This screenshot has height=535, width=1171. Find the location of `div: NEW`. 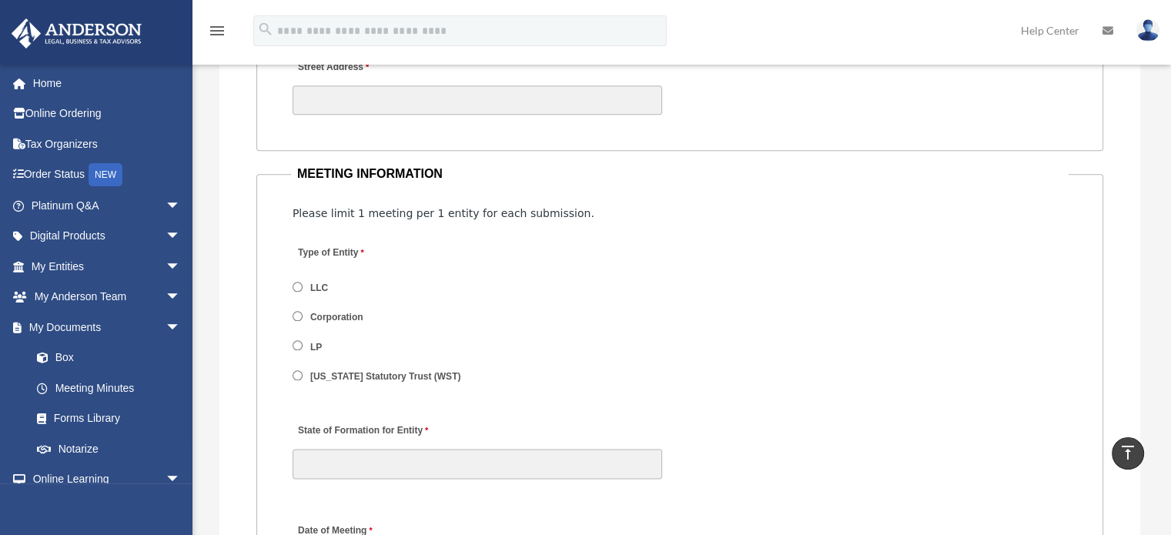

div: NEW is located at coordinates (105, 175).